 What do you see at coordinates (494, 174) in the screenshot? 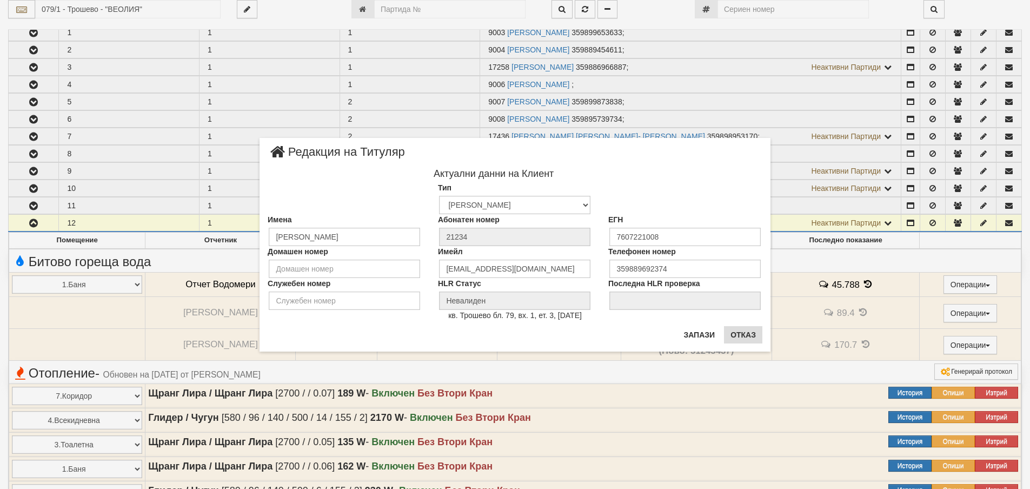
I see `h4: Актуални данни на Клиент` at bounding box center [494, 174].